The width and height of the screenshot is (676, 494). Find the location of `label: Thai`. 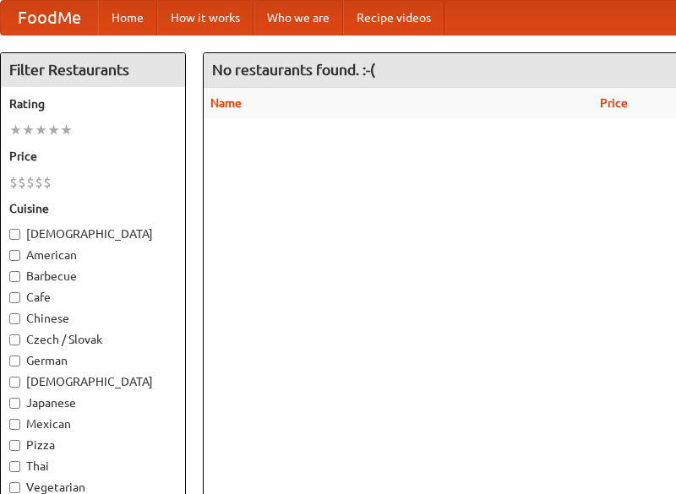

label: Thai is located at coordinates (93, 466).